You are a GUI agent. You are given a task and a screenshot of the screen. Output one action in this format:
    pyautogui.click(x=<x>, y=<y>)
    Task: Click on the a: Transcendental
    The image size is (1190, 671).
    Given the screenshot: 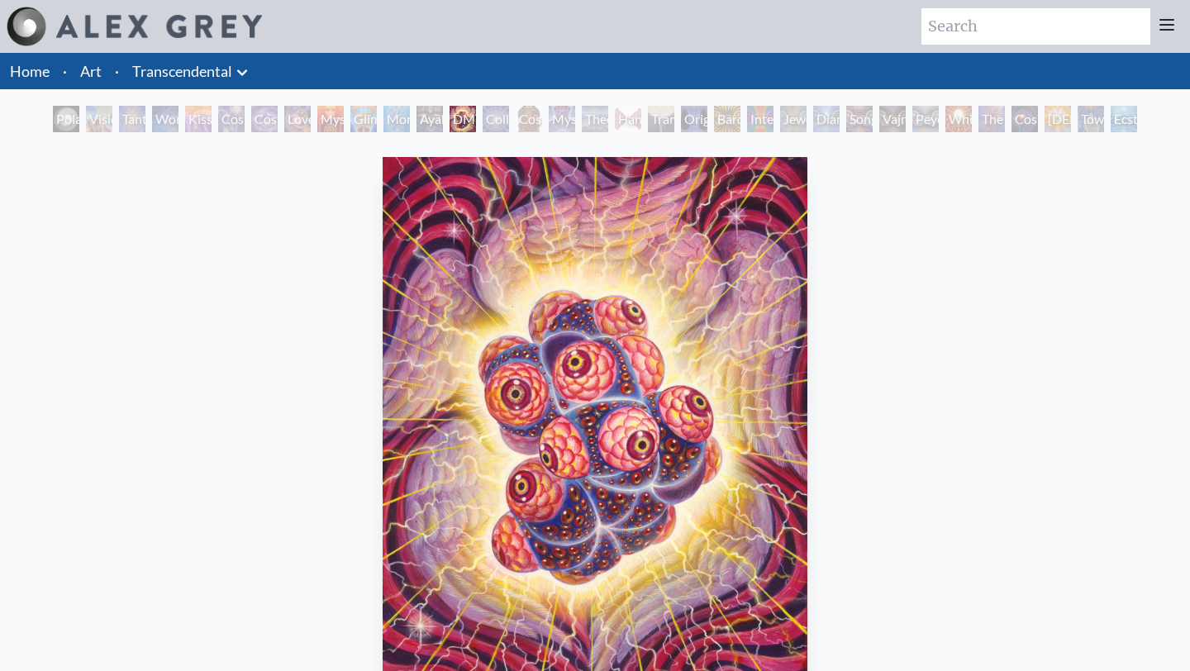 What is the action you would take?
    pyautogui.click(x=182, y=71)
    